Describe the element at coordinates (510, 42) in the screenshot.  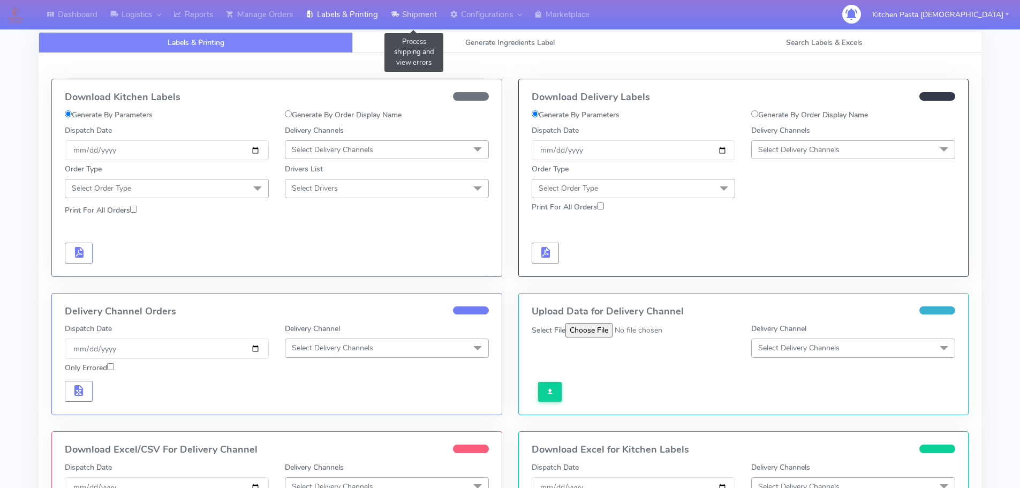
I see `span: Generate Ingredients Label` at that location.